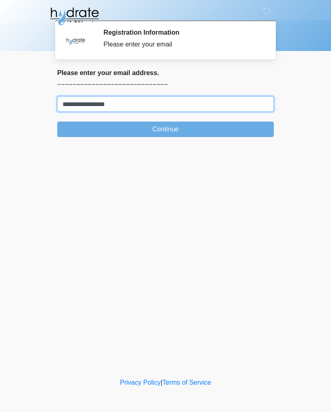 The width and height of the screenshot is (331, 412). Describe the element at coordinates (186, 382) in the screenshot. I see `a: Terms of Service` at that location.